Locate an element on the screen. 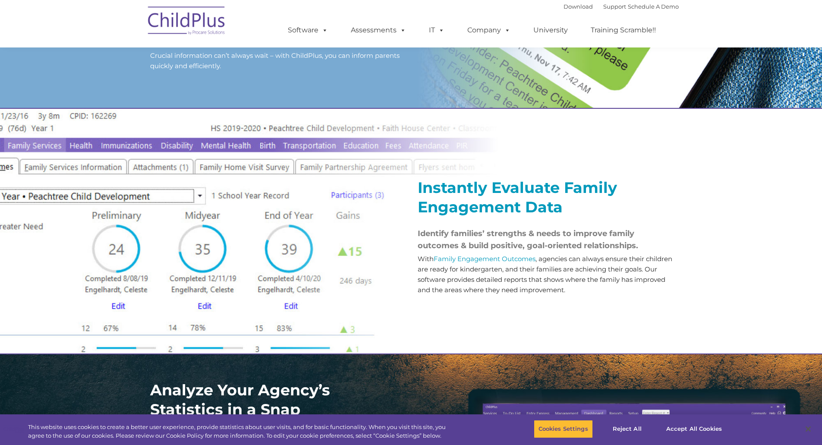 The height and width of the screenshot is (445, 822). a: Support is located at coordinates (614, 6).